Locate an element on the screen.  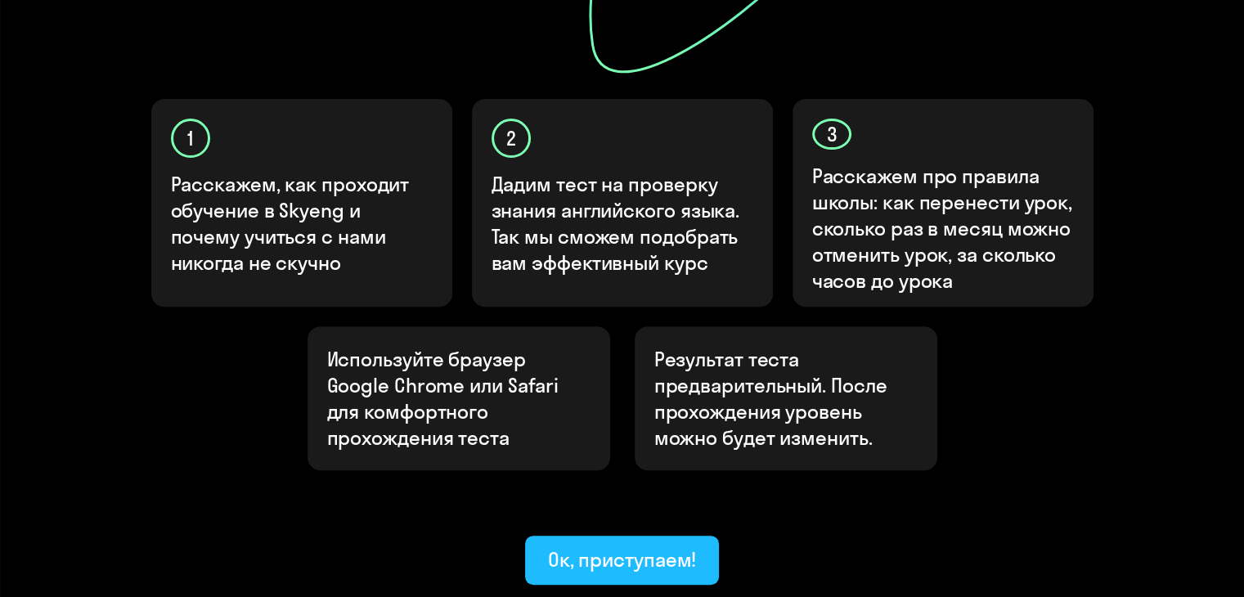
p: Расскажем про правила школы: как перенести урок, сколько раз в месяц можно отменить урок, за скол... is located at coordinates (944, 228).